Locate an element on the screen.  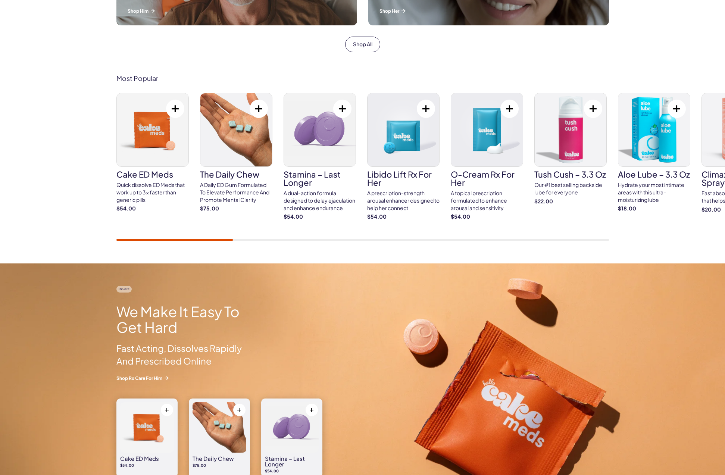
a: Cake ED Meds Cake ED Meds $54.00 is located at coordinates (147, 435).